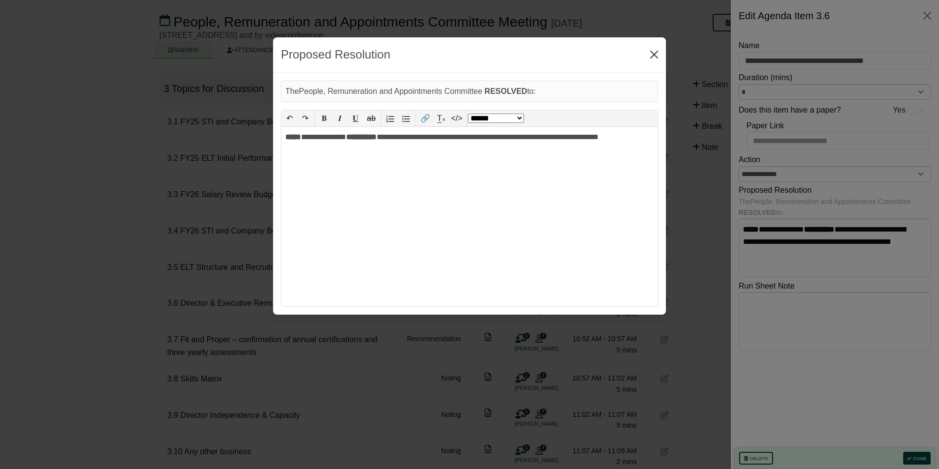 The width and height of the screenshot is (939, 469). What do you see at coordinates (335, 55) in the screenshot?
I see `div: Proposed Resolution` at bounding box center [335, 55].